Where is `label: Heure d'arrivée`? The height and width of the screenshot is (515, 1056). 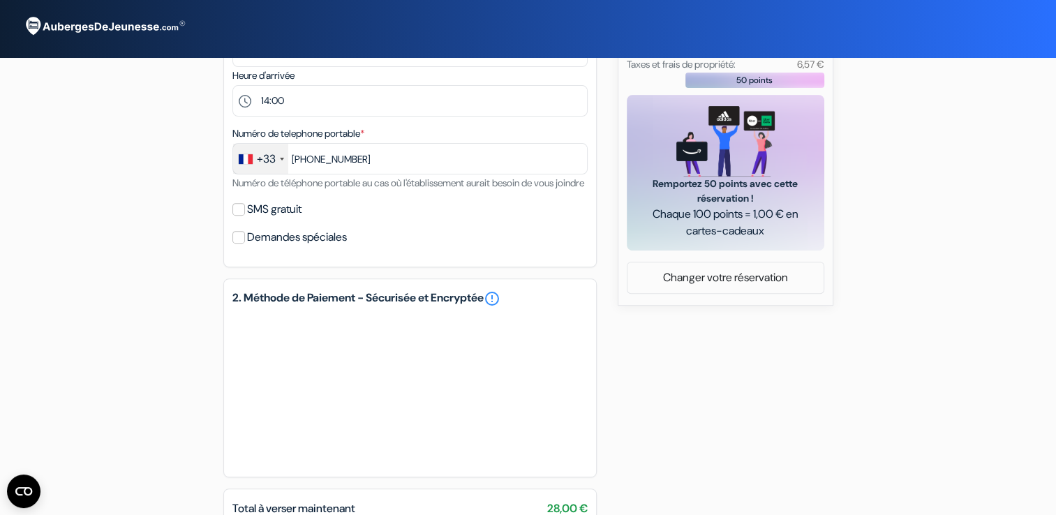 label: Heure d'arrivée is located at coordinates (263, 75).